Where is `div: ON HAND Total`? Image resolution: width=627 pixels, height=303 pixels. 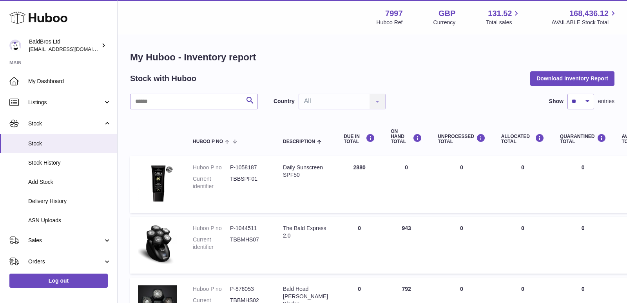 div: ON HAND Total is located at coordinates (406, 137).